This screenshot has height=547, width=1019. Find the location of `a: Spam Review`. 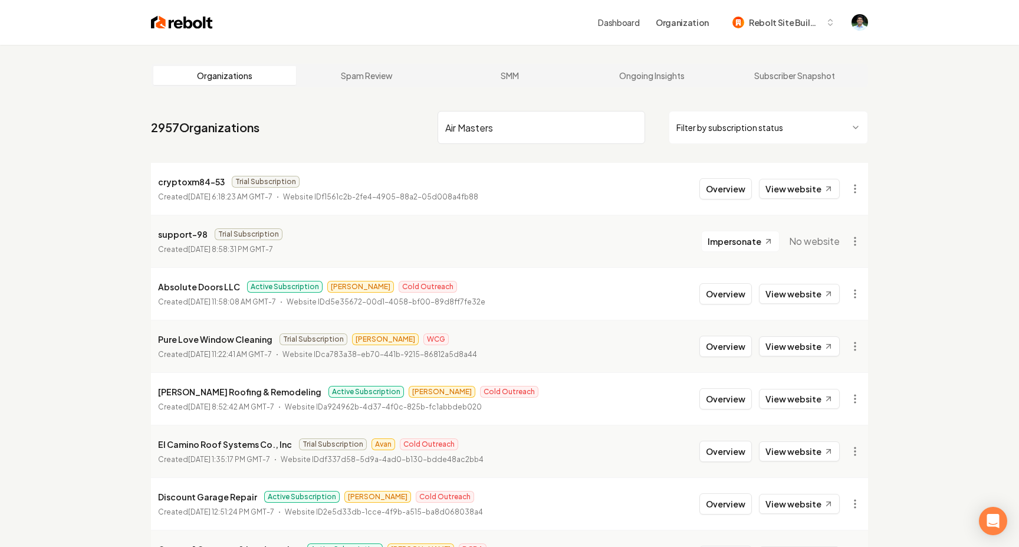

a: Spam Review is located at coordinates (367, 75).